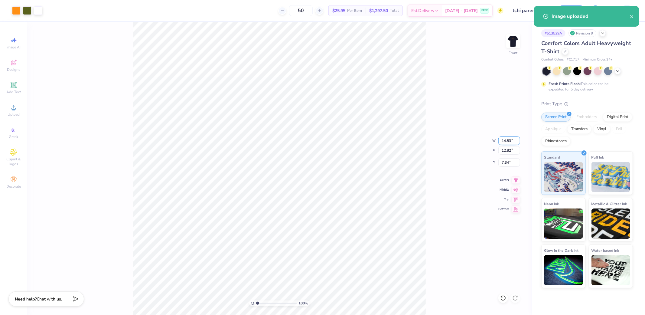 This screenshot has width=645, height=315. I want to click on span: Per Item, so click(355, 11).